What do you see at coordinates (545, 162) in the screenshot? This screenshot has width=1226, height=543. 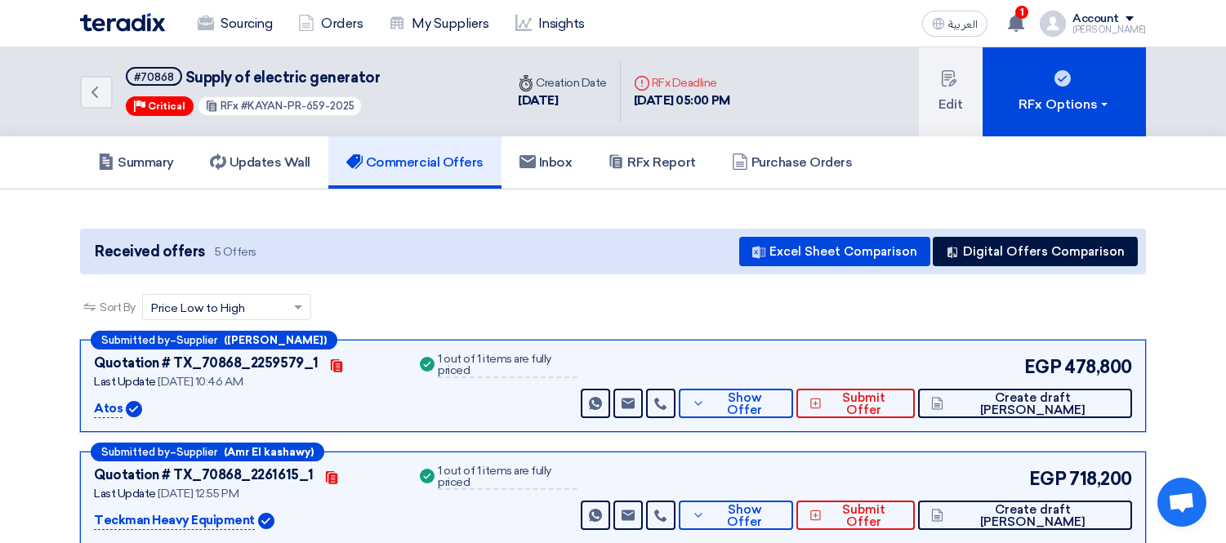 I see `h5: Inbox` at bounding box center [545, 162].